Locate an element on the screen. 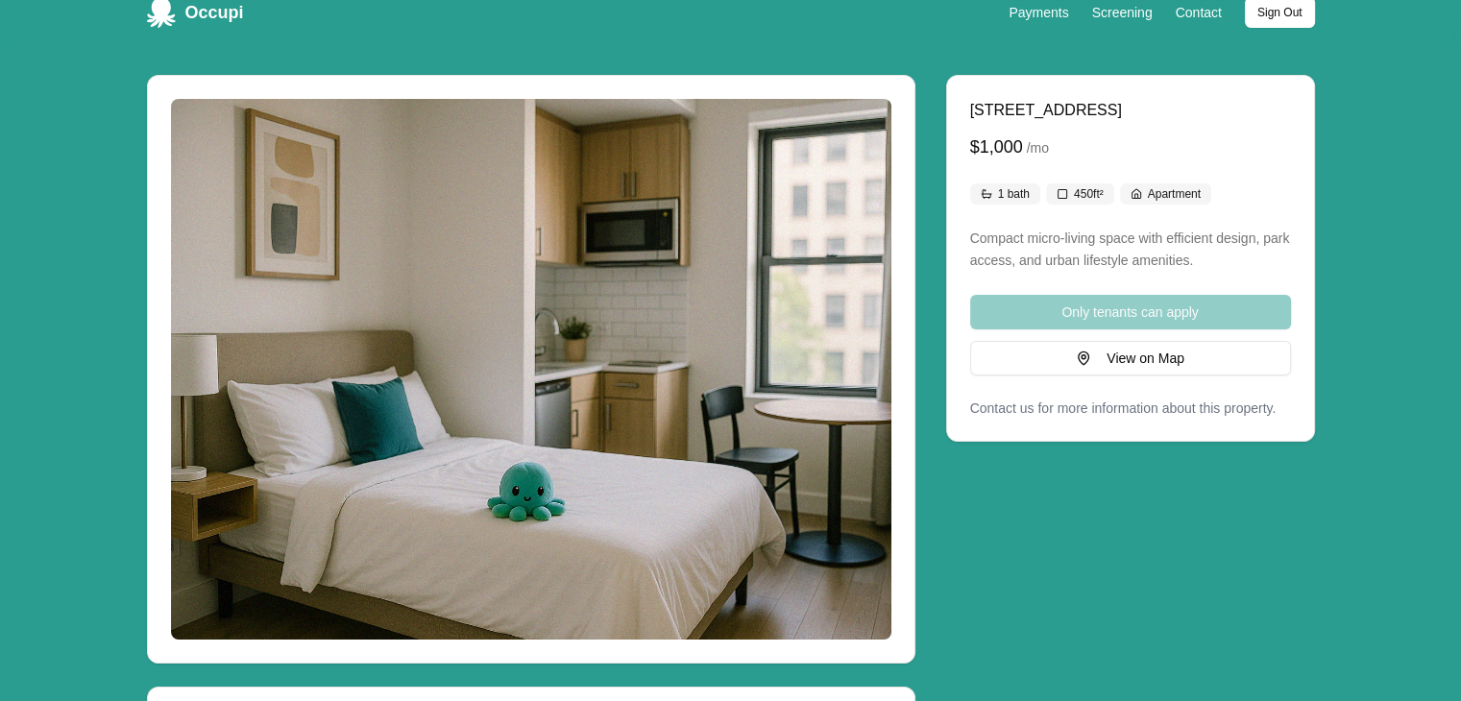  img: Property image 1 is located at coordinates (531, 369).